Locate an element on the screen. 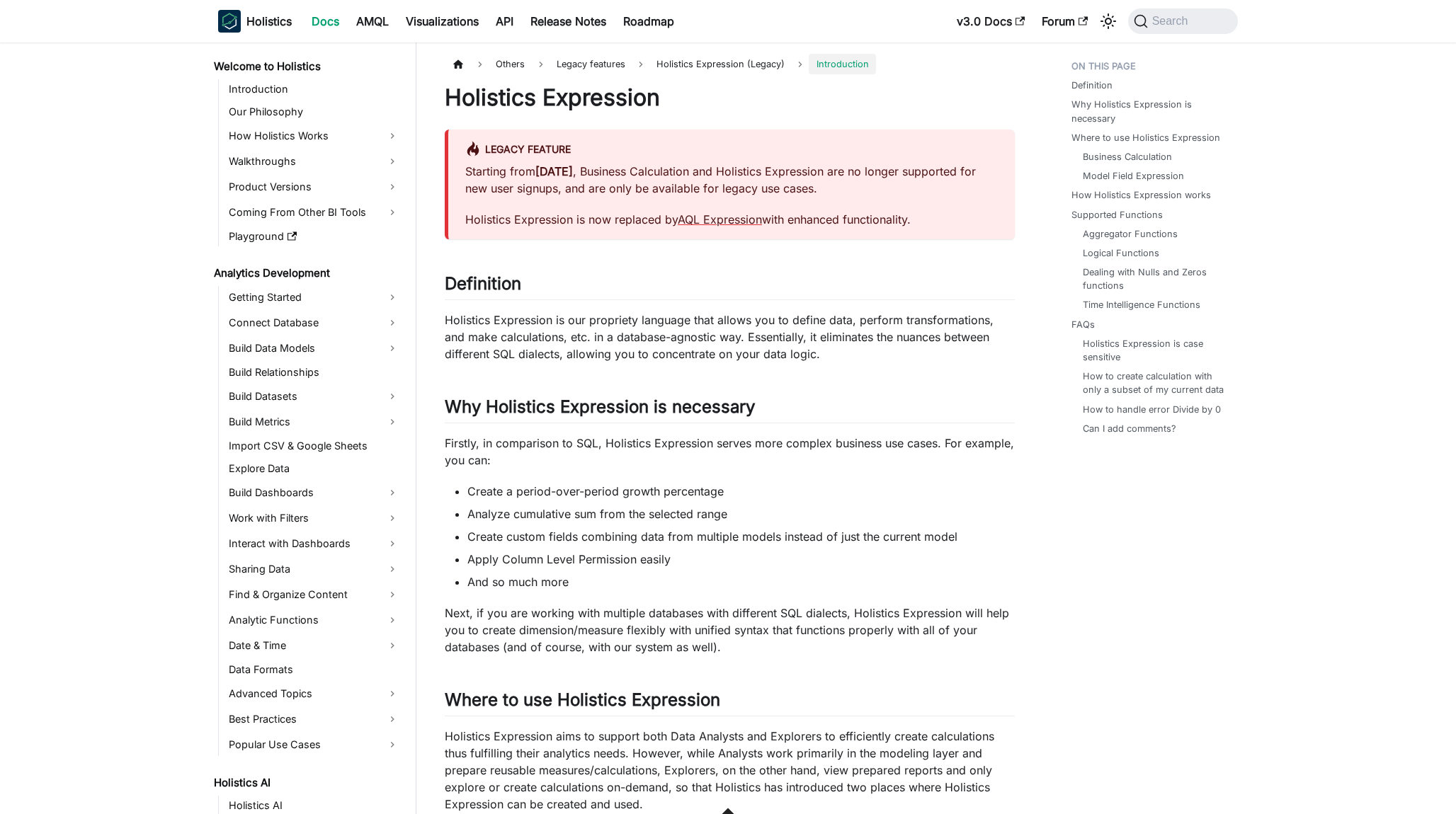  a: HolisticsHolisticsHolistics is located at coordinates (255, 22).